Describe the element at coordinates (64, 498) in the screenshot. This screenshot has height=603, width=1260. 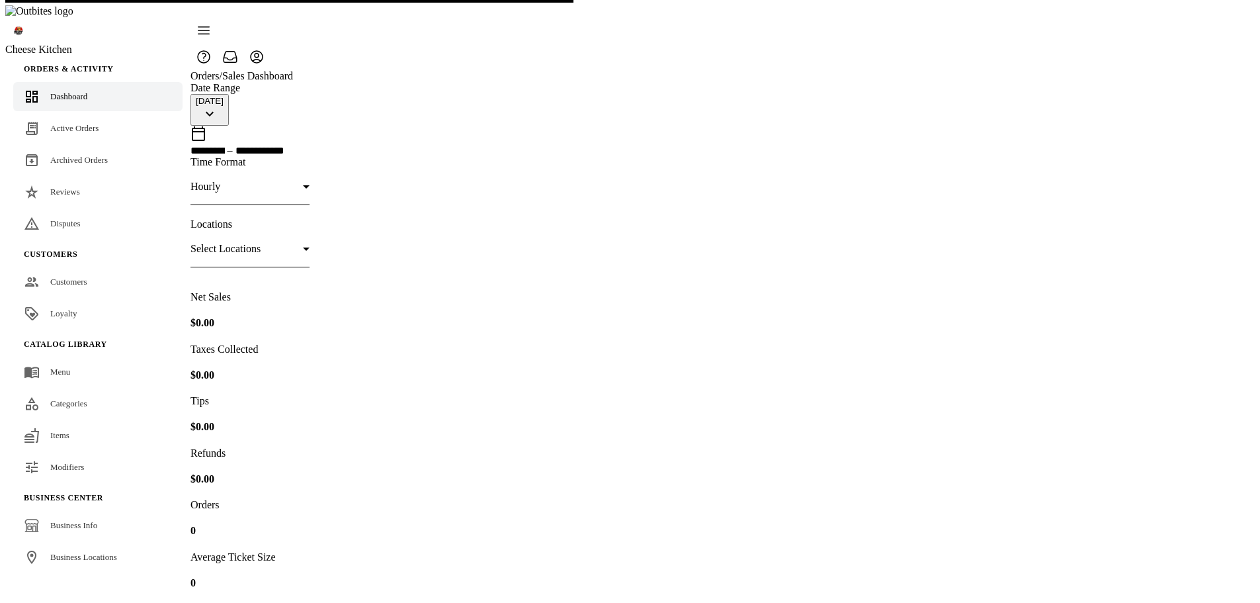
I see `span: Business Center` at that location.